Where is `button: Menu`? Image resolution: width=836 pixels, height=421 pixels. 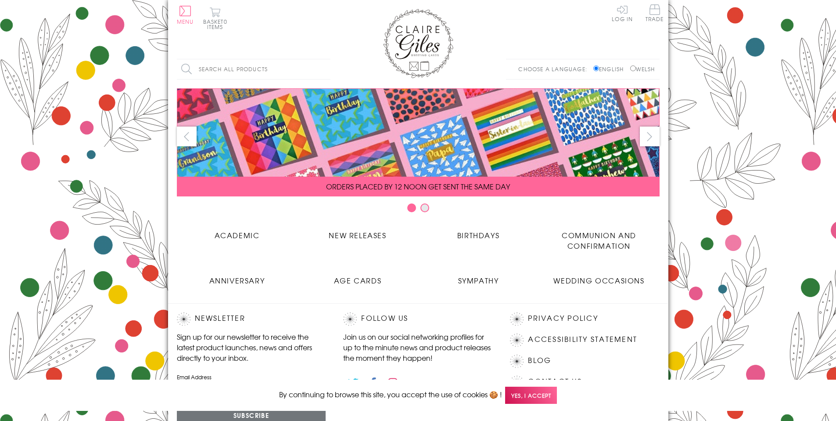
button: Menu is located at coordinates (185, 15).